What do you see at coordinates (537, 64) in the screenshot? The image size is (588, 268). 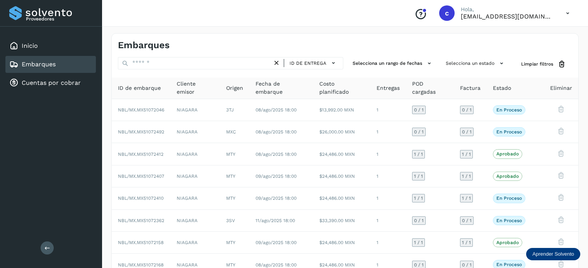 I see `span: Limpiar filtros` at bounding box center [537, 64].